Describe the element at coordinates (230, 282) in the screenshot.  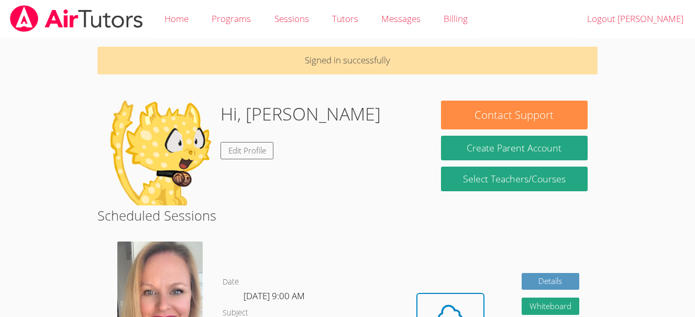
I see `dt: Date` at that location.